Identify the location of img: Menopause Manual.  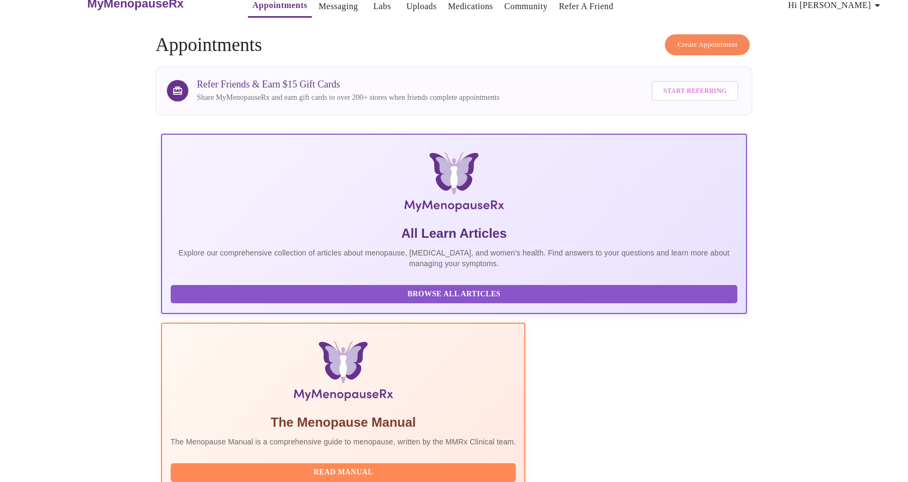
(343, 373).